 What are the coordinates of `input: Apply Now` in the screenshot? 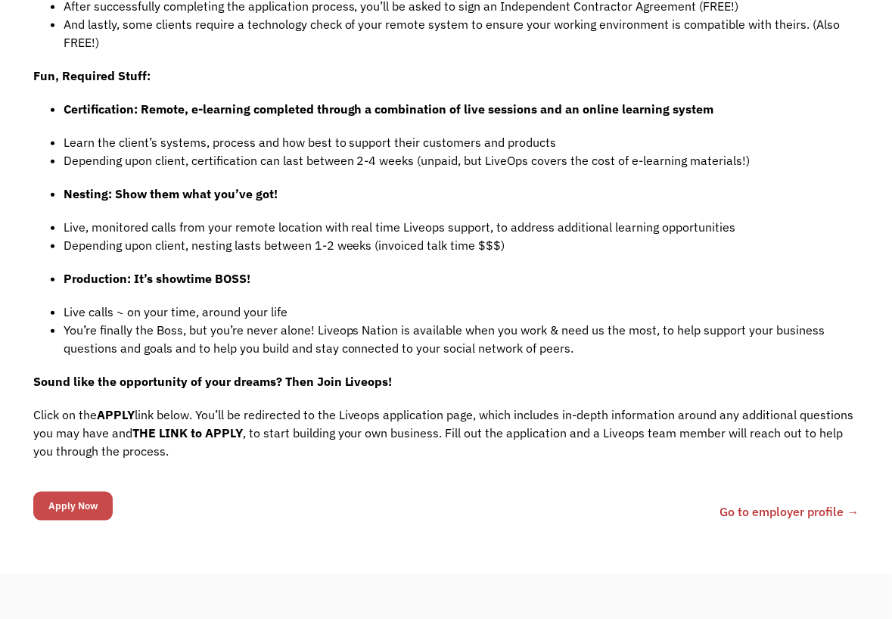 It's located at (73, 506).